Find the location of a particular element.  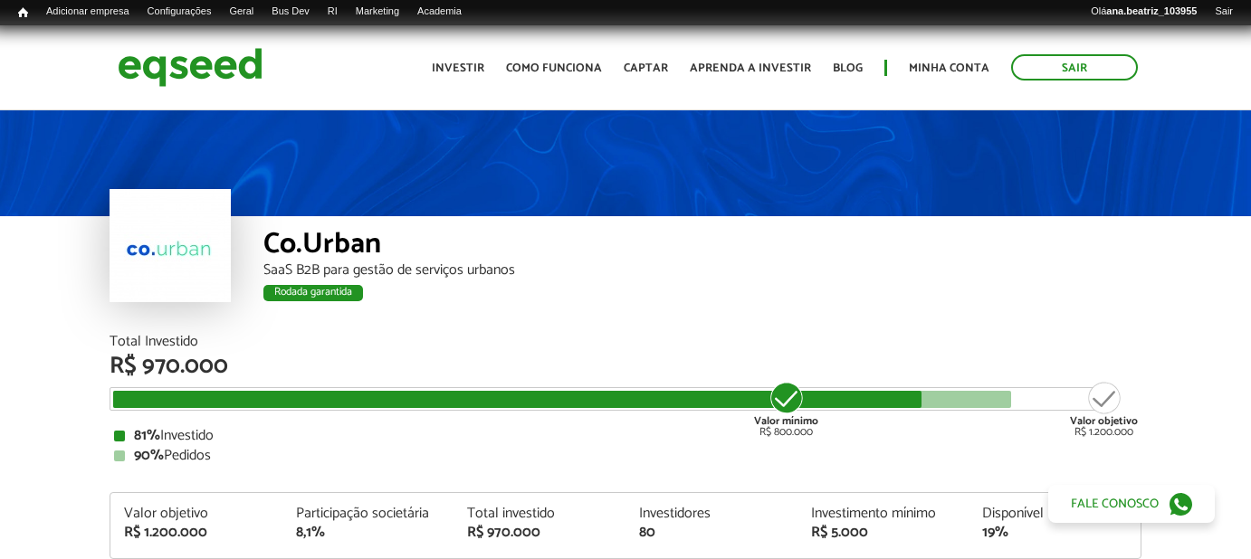

a: Investir is located at coordinates (458, 68).